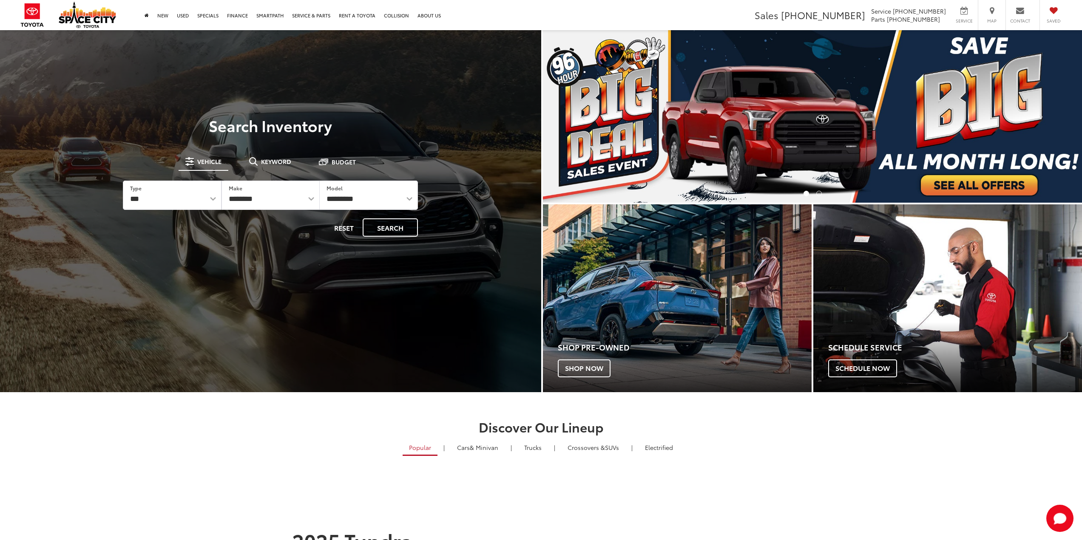 This screenshot has height=540, width=1082. Describe the element at coordinates (343, 162) in the screenshot. I see `span: Budget` at that location.